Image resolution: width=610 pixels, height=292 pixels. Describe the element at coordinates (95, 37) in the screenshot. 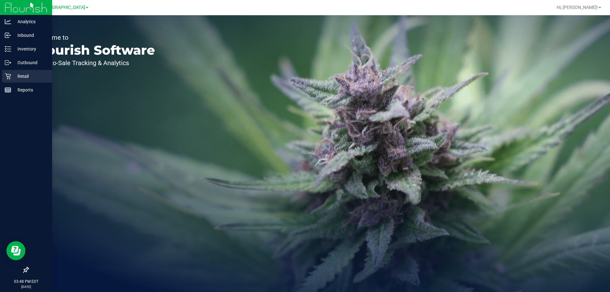

I see `p: Welcome to` at that location.